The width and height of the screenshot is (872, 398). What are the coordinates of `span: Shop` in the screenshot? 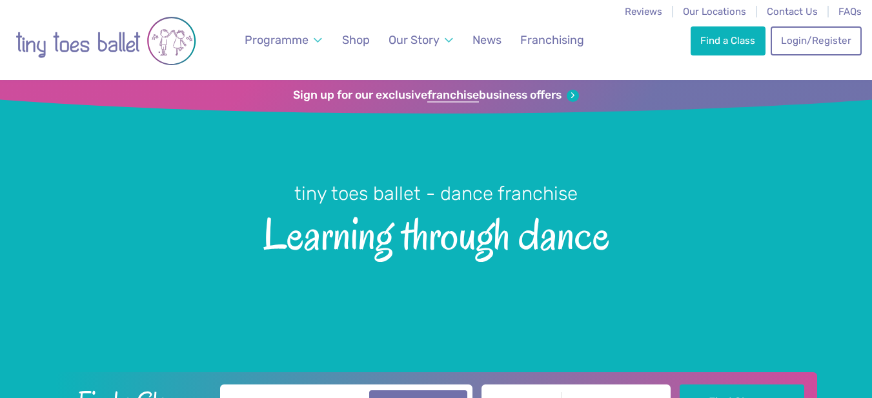 It's located at (355, 39).